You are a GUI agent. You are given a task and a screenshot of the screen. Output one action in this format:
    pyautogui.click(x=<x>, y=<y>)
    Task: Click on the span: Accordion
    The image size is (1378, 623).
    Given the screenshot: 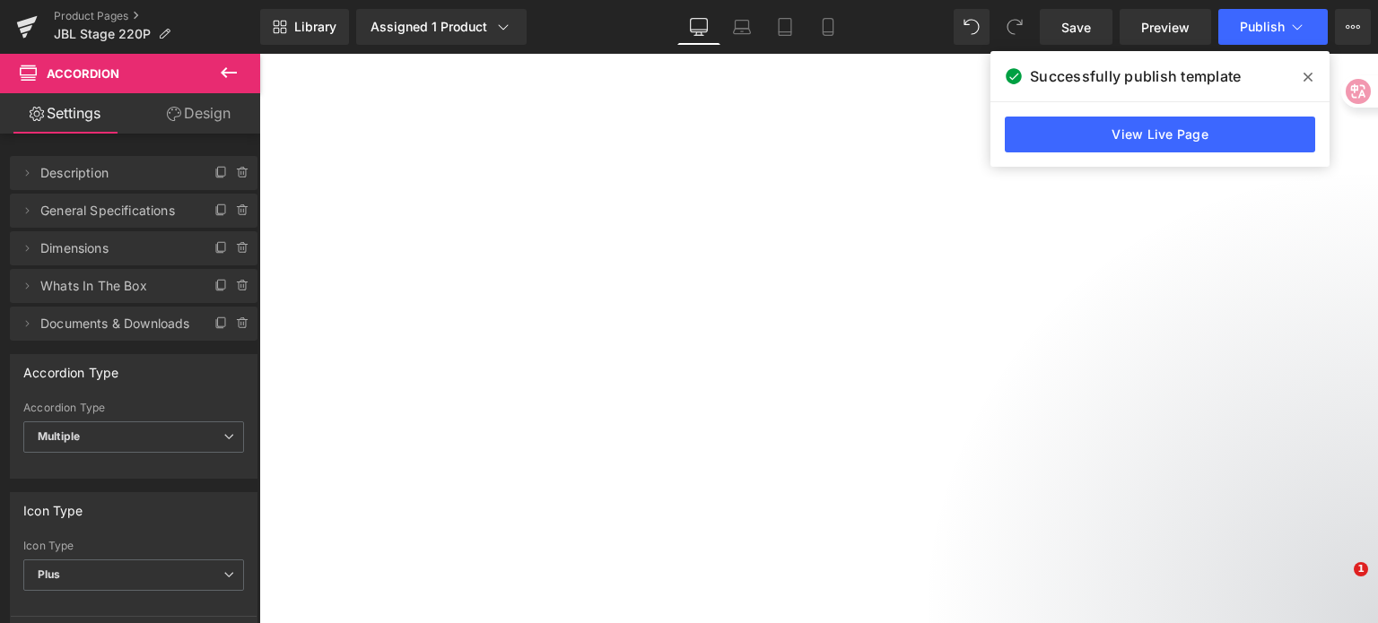 What is the action you would take?
    pyautogui.click(x=83, y=74)
    